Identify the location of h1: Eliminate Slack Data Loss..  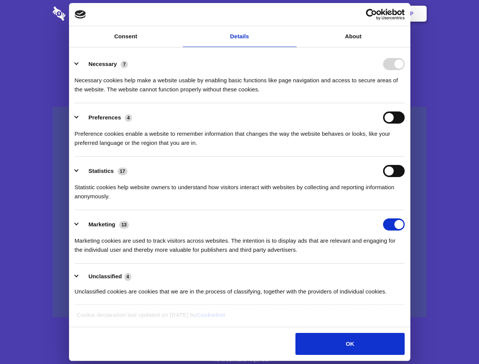
(240, 48).